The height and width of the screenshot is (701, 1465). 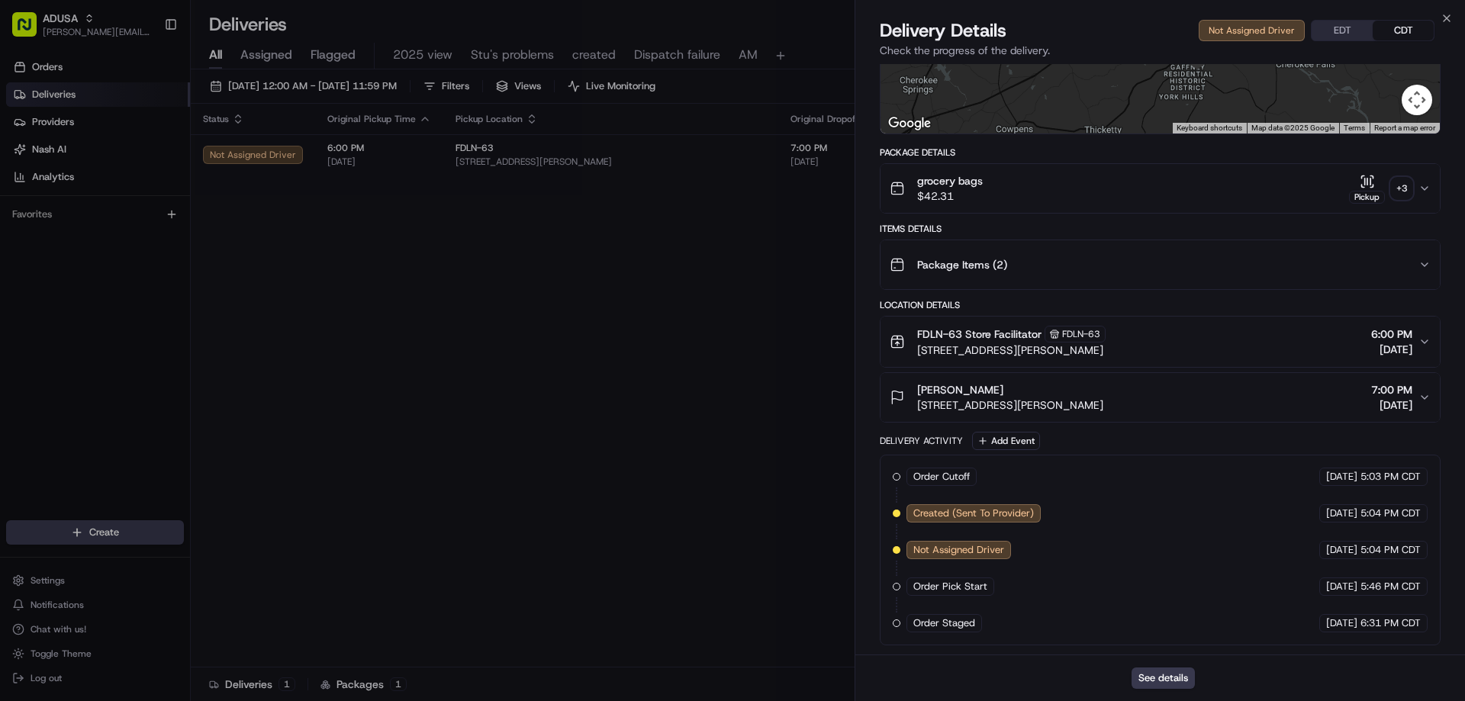 I want to click on div: + 3, so click(x=1401, y=188).